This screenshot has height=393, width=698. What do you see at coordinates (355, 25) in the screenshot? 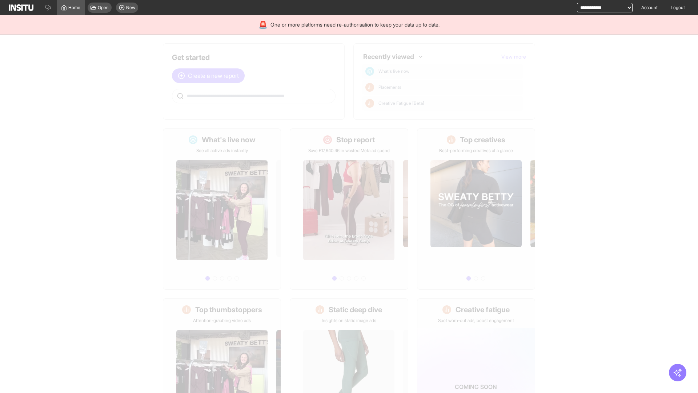
I see `span: One or more platforms need re-authorisation to keep your data up to date.` at bounding box center [355, 25].